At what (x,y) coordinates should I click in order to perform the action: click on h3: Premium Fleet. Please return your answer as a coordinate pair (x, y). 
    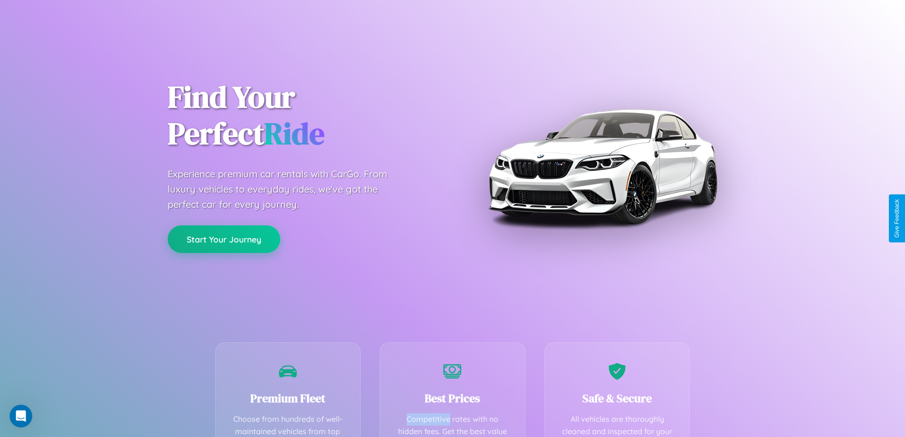
    Looking at the image, I should click on (288, 398).